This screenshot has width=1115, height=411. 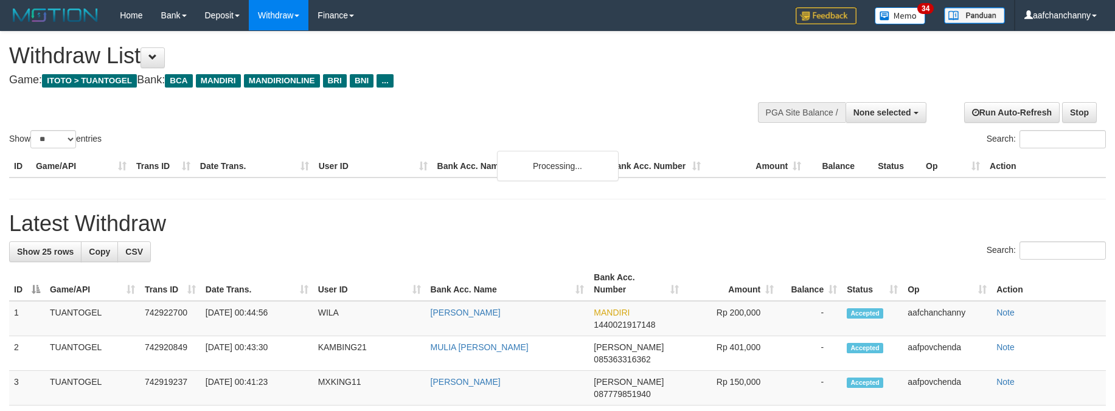 What do you see at coordinates (170, 353) in the screenshot?
I see `td: 742920849` at bounding box center [170, 353].